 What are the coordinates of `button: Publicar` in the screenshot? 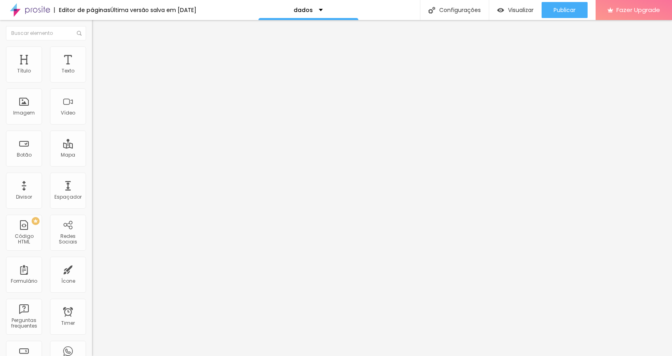 It's located at (564, 10).